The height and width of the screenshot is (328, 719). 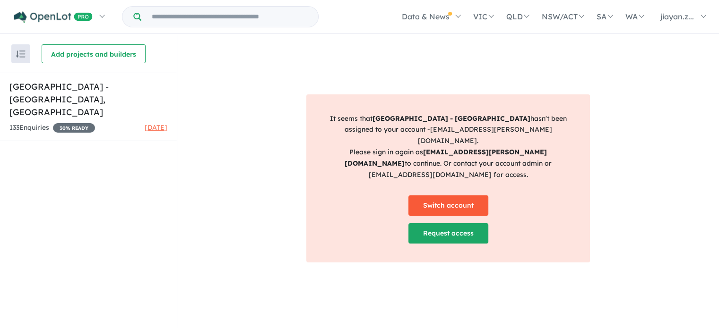 I want to click on button: Add projects and builders, so click(x=94, y=54).